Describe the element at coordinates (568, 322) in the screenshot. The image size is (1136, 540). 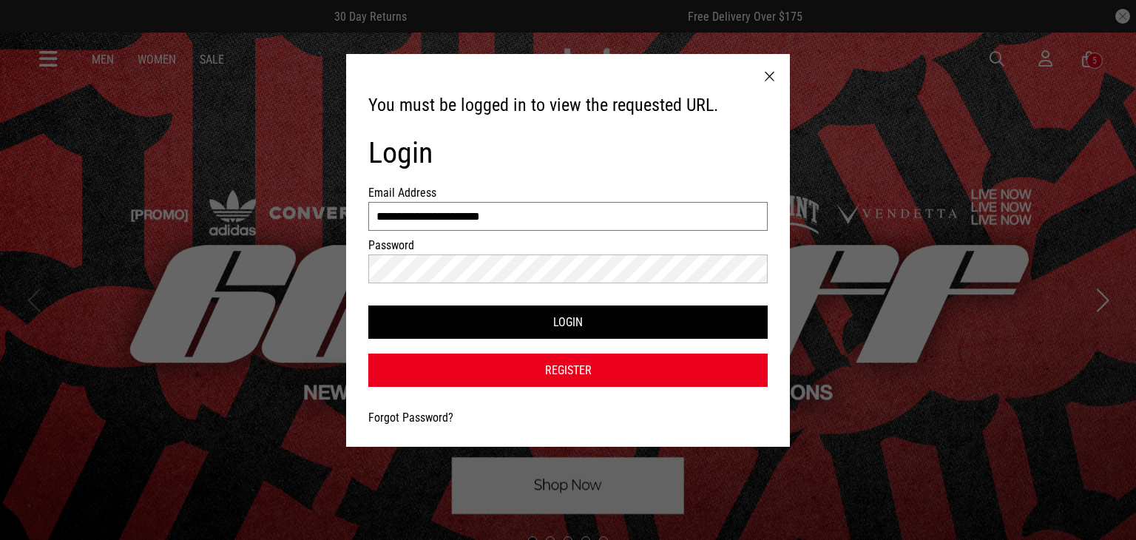
I see `button: Login` at that location.